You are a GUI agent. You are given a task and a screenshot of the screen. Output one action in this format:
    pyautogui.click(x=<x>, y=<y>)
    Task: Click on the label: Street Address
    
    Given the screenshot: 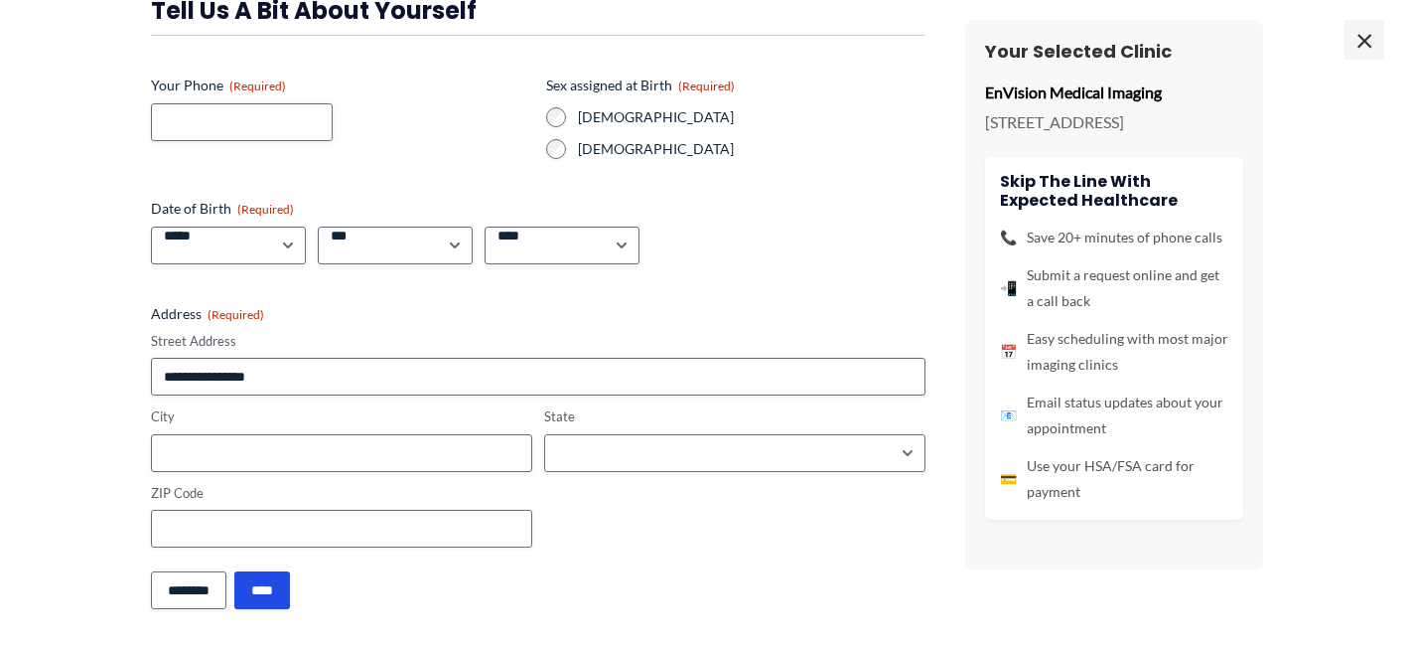 What is the action you would take?
    pyautogui.click(x=538, y=341)
    